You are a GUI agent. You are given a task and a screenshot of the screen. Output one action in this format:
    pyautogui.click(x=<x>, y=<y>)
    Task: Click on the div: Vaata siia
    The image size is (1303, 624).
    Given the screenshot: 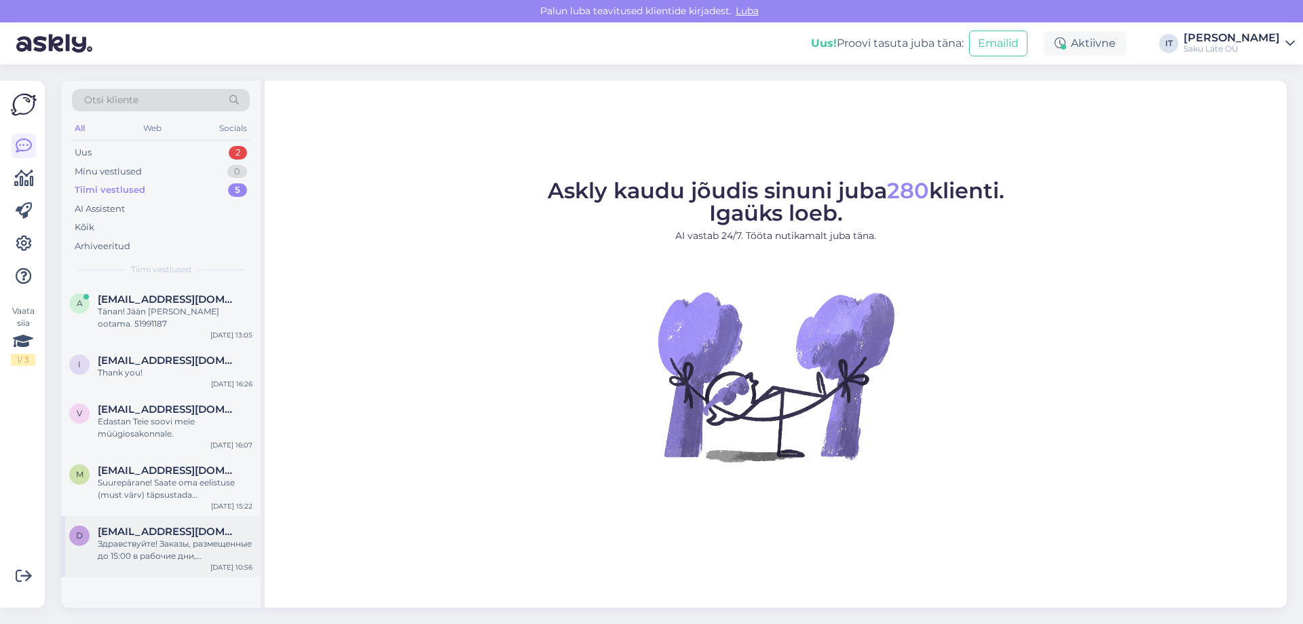 What is the action you would take?
    pyautogui.click(x=23, y=335)
    